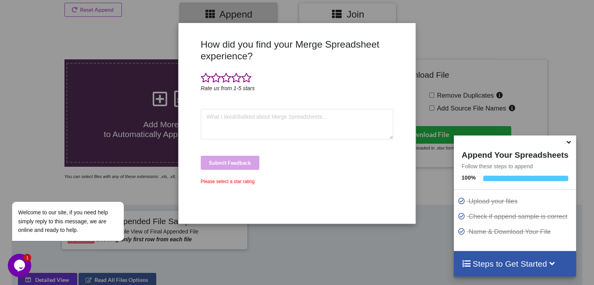  I want to click on p: Check if append sample is correct, so click(516, 216).